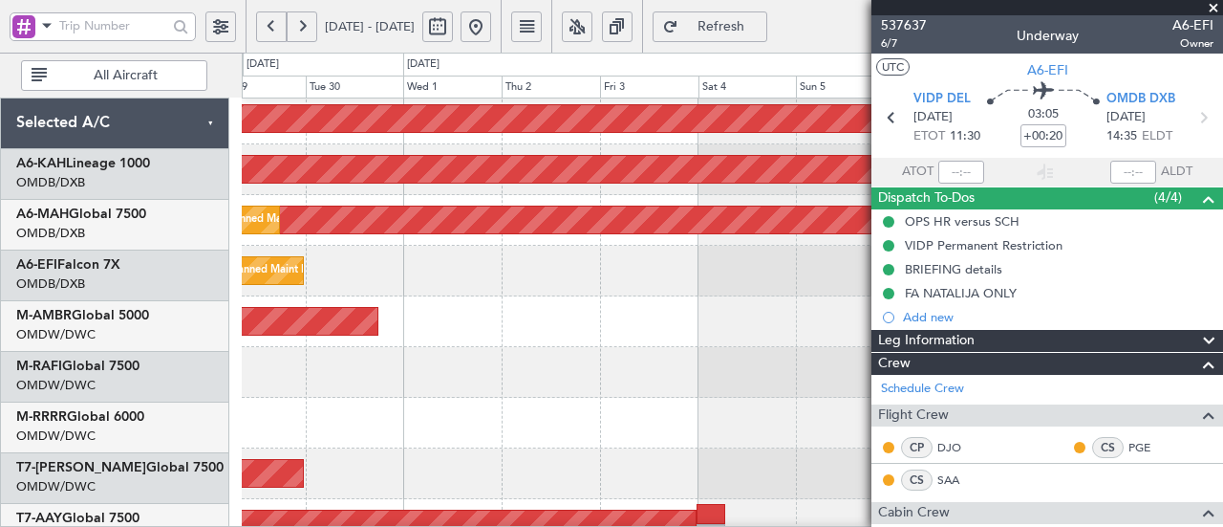 The width and height of the screenshot is (1223, 527). I want to click on button: Refresh, so click(710, 27).